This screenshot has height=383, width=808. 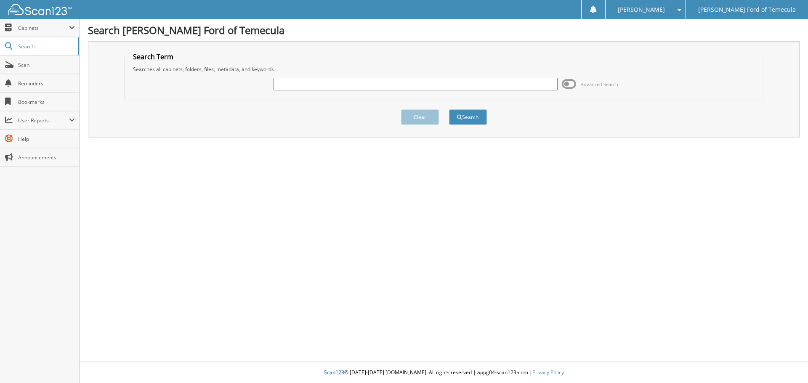 What do you see at coordinates (46, 102) in the screenshot?
I see `span: Bookmarks` at bounding box center [46, 102].